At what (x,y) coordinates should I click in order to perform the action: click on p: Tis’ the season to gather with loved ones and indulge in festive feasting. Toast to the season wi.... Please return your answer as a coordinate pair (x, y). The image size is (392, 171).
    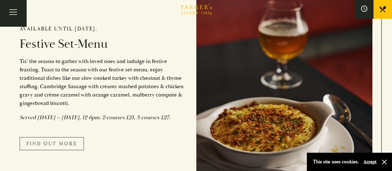
    Looking at the image, I should click on (103, 82).